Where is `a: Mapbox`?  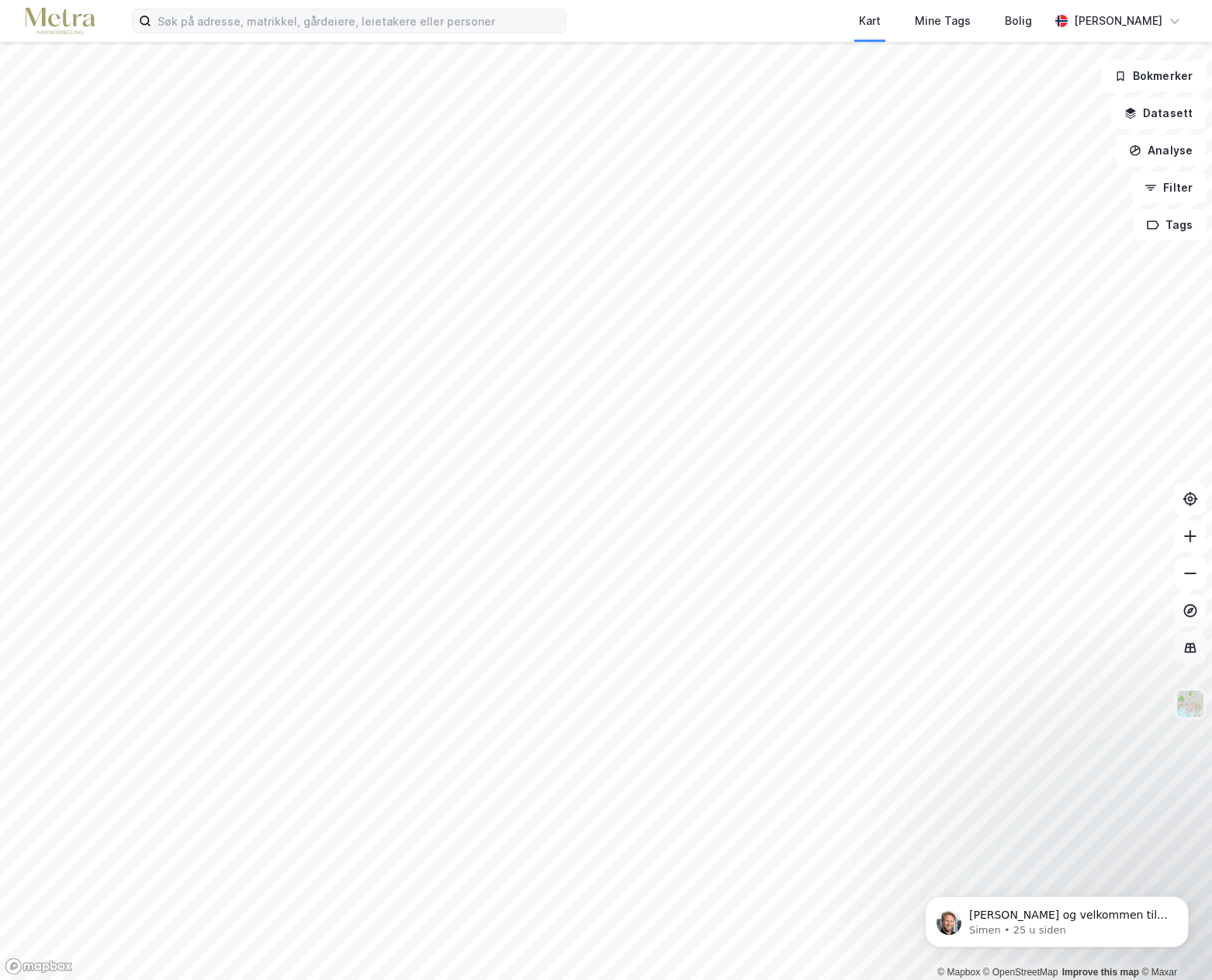 a: Mapbox is located at coordinates (958, 972).